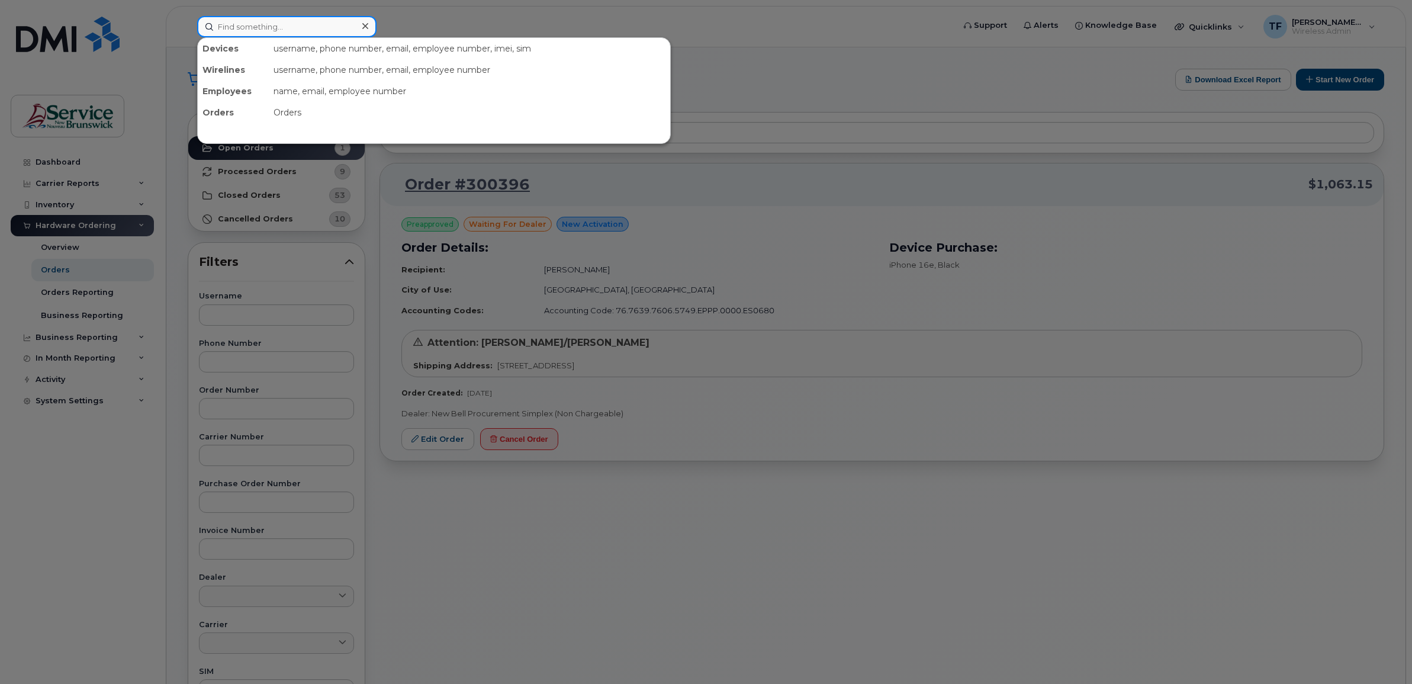 The height and width of the screenshot is (684, 1412). Describe the element at coordinates (469, 70) in the screenshot. I see `div: username, phone number, email, employee number` at that location.